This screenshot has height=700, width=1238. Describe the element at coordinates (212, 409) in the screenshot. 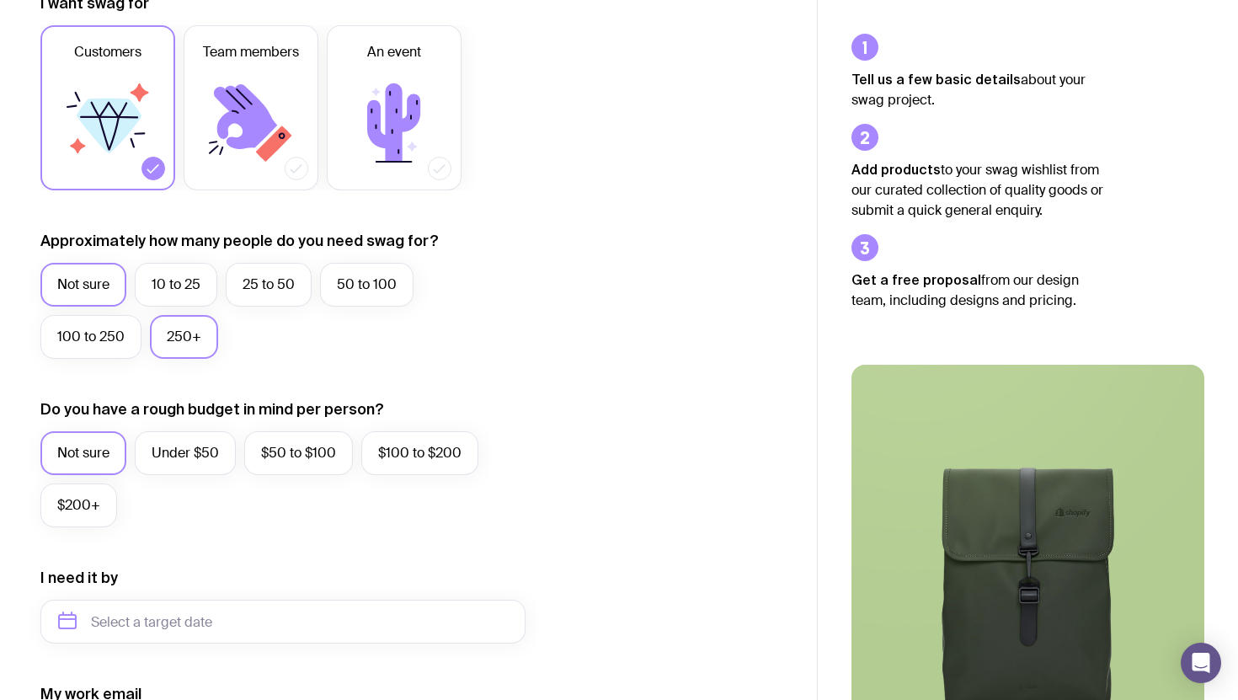

I see `label: Do you have a rough budget in mind per person?` at that location.